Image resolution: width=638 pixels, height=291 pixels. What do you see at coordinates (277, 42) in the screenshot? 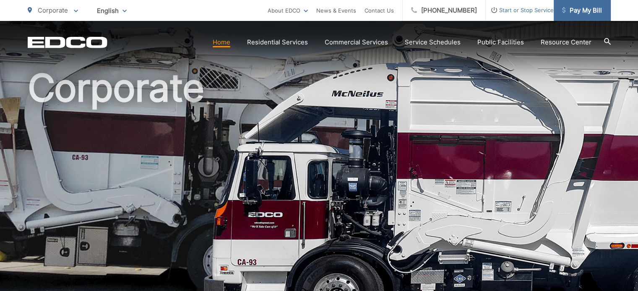
I see `a: Residential Services` at bounding box center [277, 42].